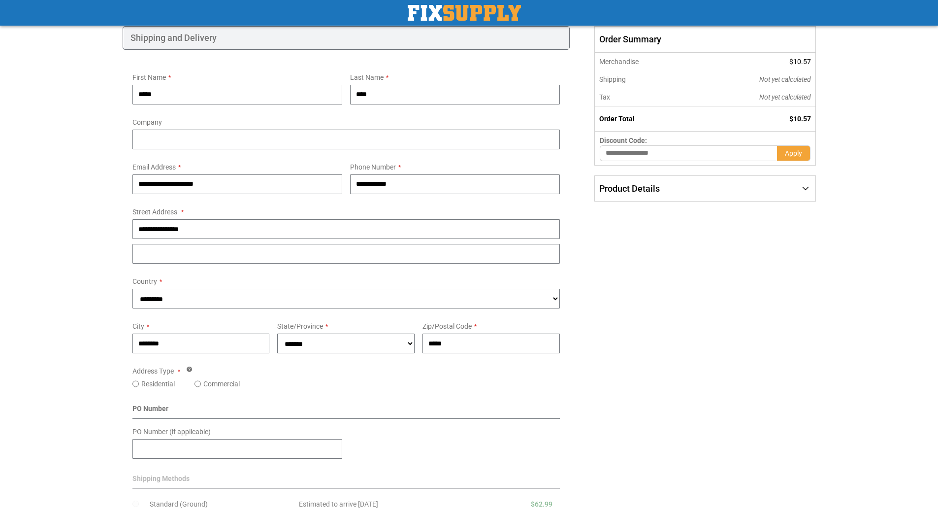 This screenshot has height=512, width=938. Describe the element at coordinates (705, 39) in the screenshot. I see `span: Order Summary` at that location.